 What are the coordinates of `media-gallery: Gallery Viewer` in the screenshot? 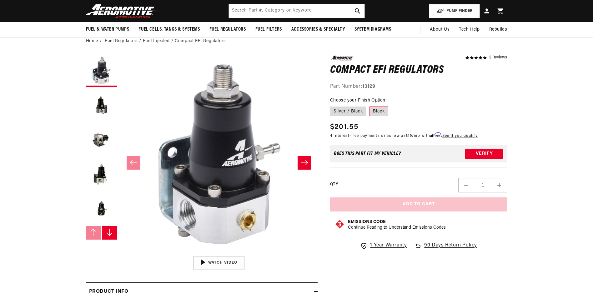 It's located at (202, 163).